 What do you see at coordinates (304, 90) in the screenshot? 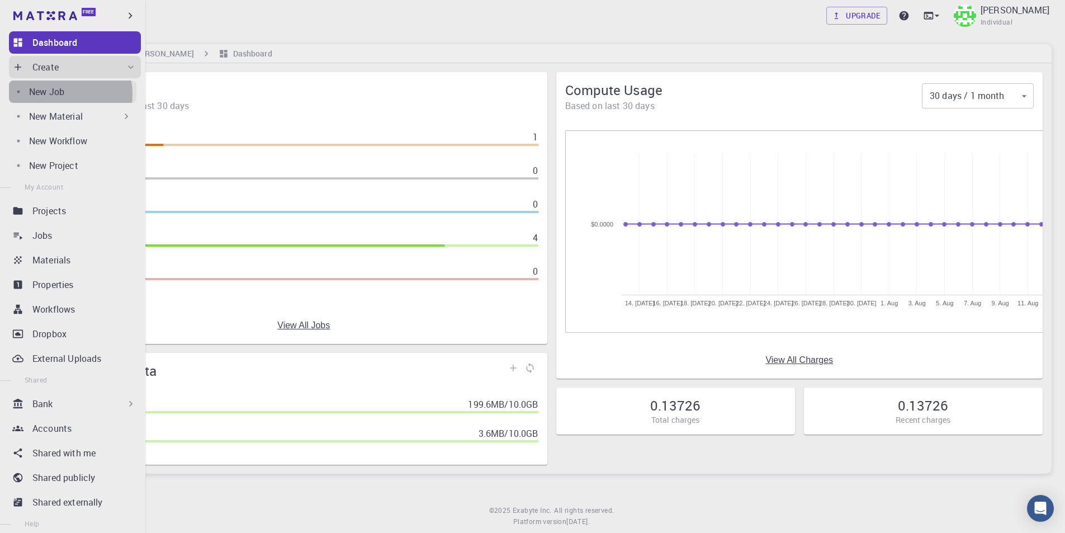
I see `span: Jobs` at bounding box center [304, 90].